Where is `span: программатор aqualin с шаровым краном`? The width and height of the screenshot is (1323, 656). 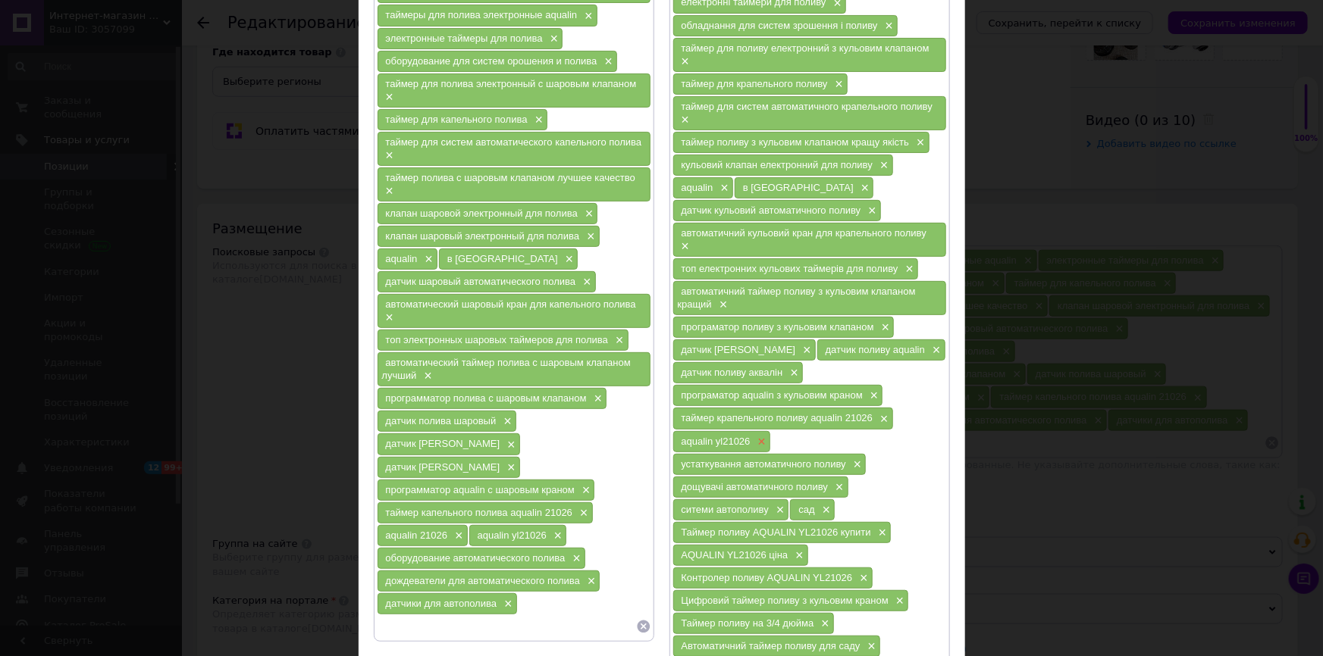 span: программатор aqualin с шаровым краном is located at coordinates (480, 490).